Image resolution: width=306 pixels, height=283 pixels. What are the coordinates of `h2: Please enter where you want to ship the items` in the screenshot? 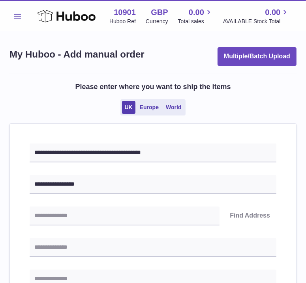 It's located at (153, 87).